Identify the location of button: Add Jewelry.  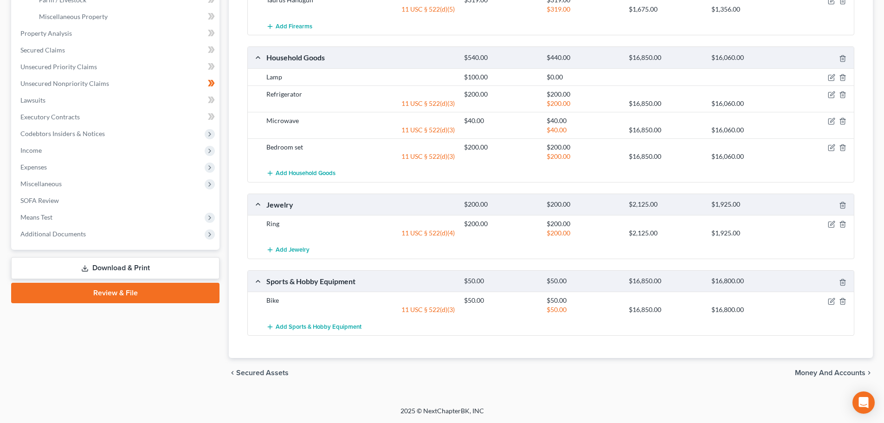
(288, 250).